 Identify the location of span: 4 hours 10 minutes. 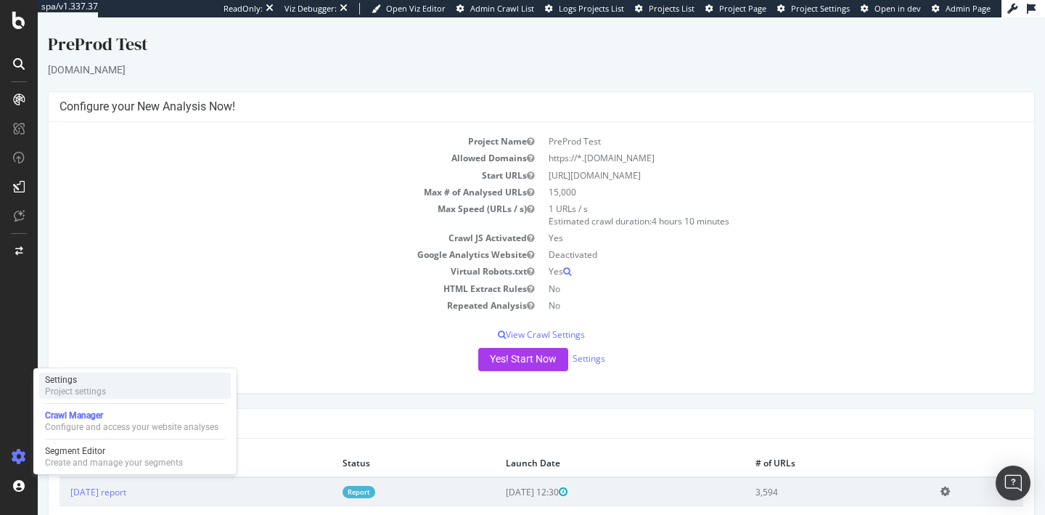
(652, 203).